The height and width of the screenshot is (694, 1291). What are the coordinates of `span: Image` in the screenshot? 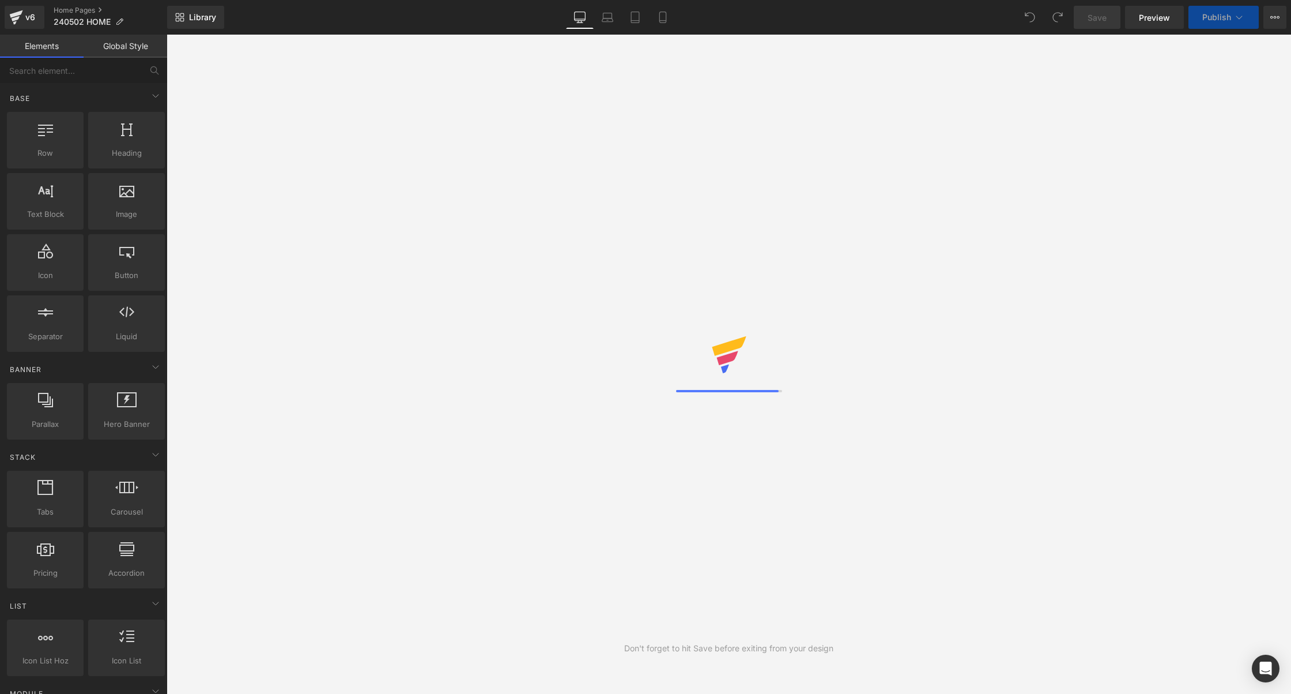 It's located at (126, 214).